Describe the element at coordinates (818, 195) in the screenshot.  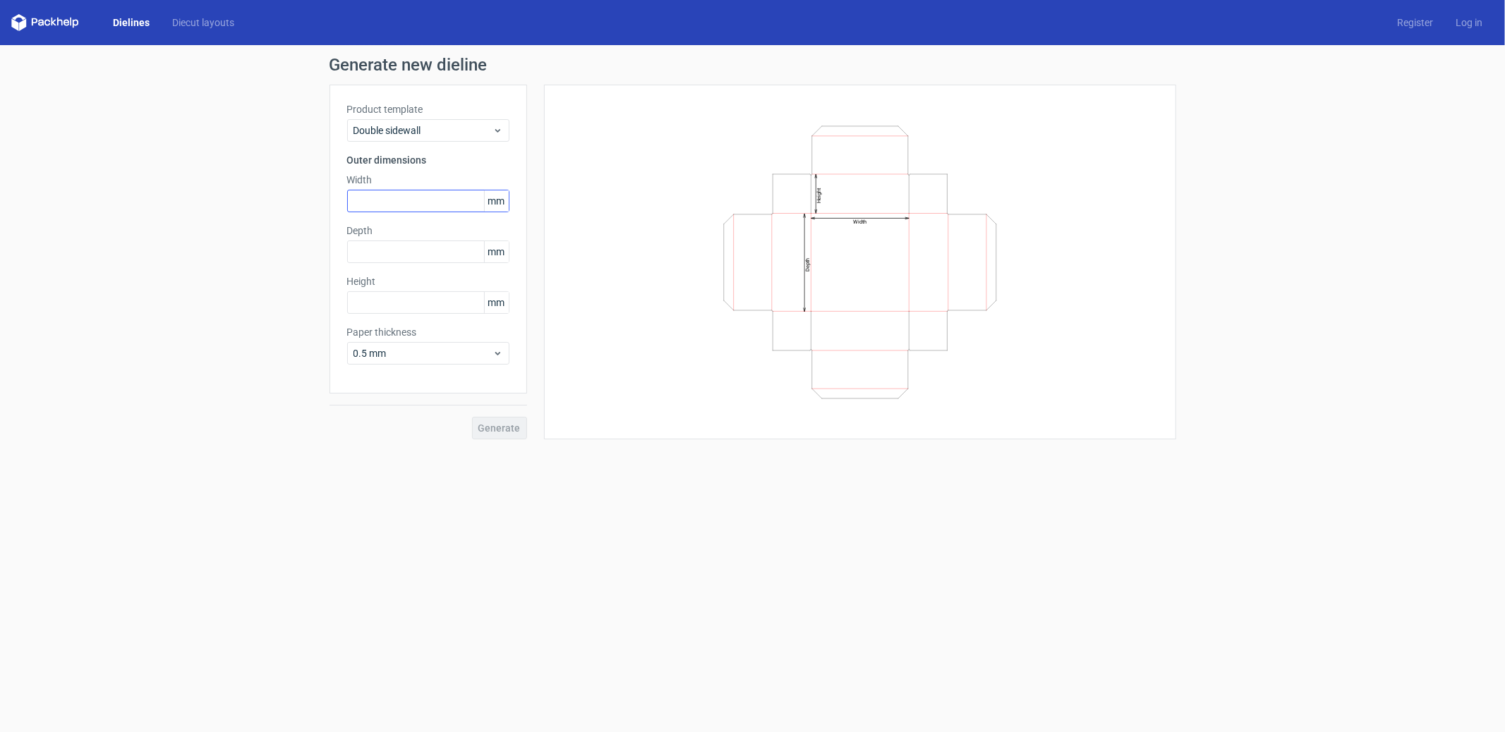
I see `text: Height` at that location.